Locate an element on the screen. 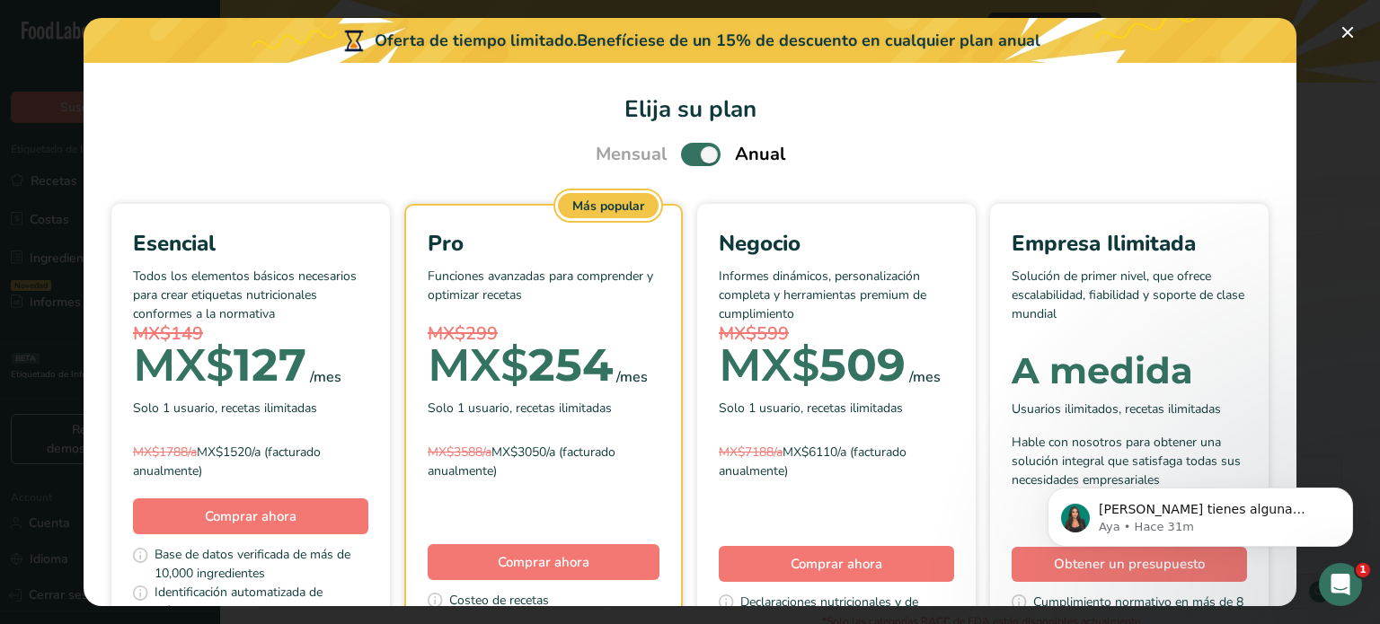  div: Benefíciese de un 15% de descuento en cualquier plan anual is located at coordinates (809, 40).